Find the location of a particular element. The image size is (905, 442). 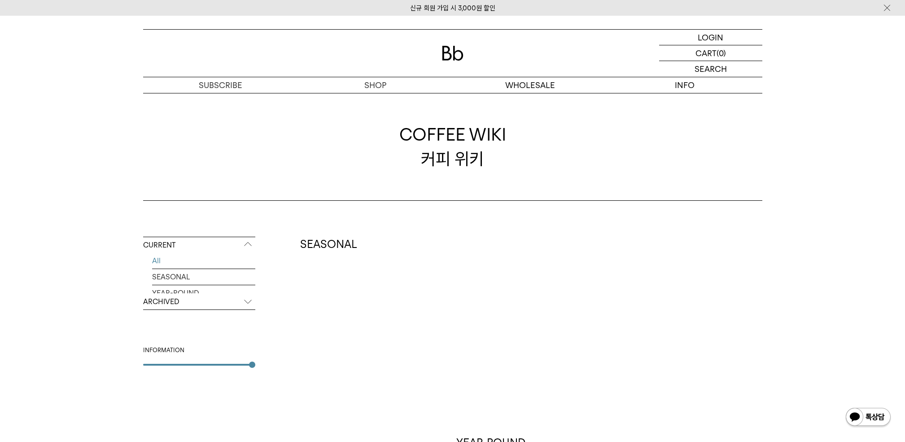

p: LOGIN is located at coordinates (710, 37).